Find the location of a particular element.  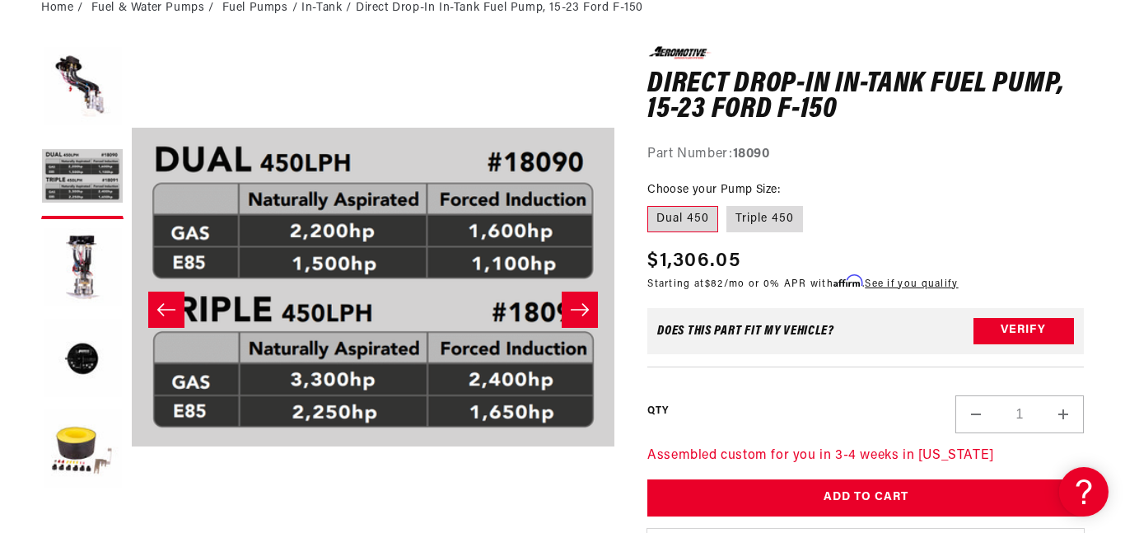

h1: Direct Drop-In In-Tank Fuel Pump, 15-23 Ford F-150 is located at coordinates (866, 97).